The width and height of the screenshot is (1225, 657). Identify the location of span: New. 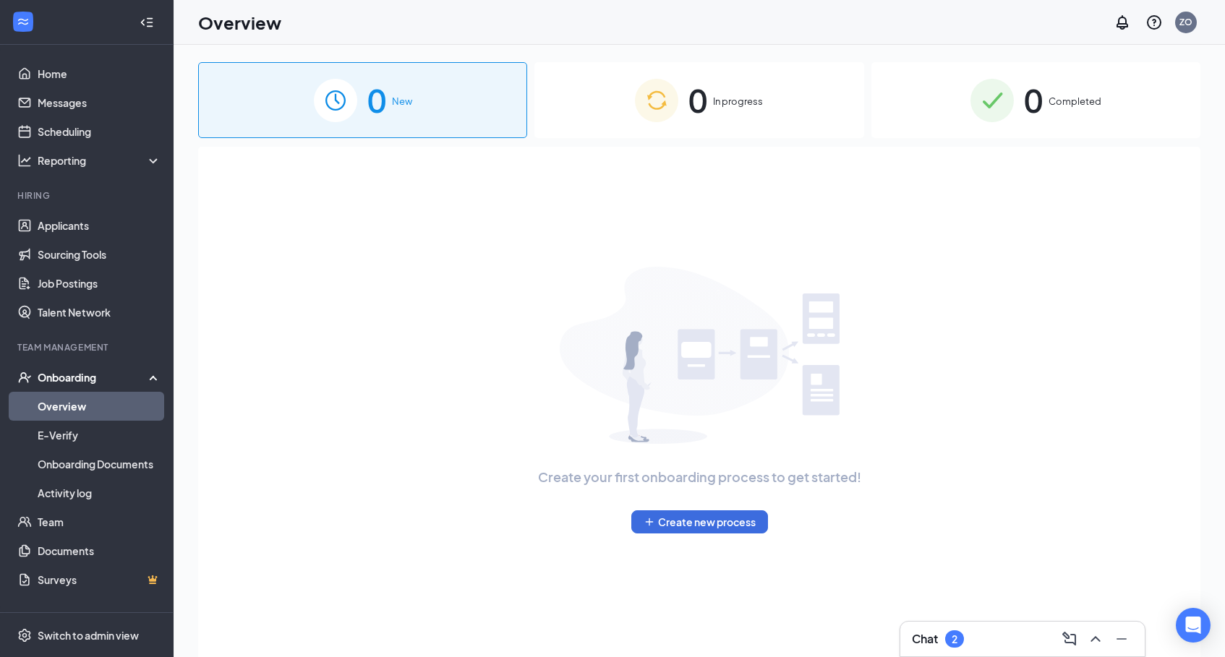
(402, 101).